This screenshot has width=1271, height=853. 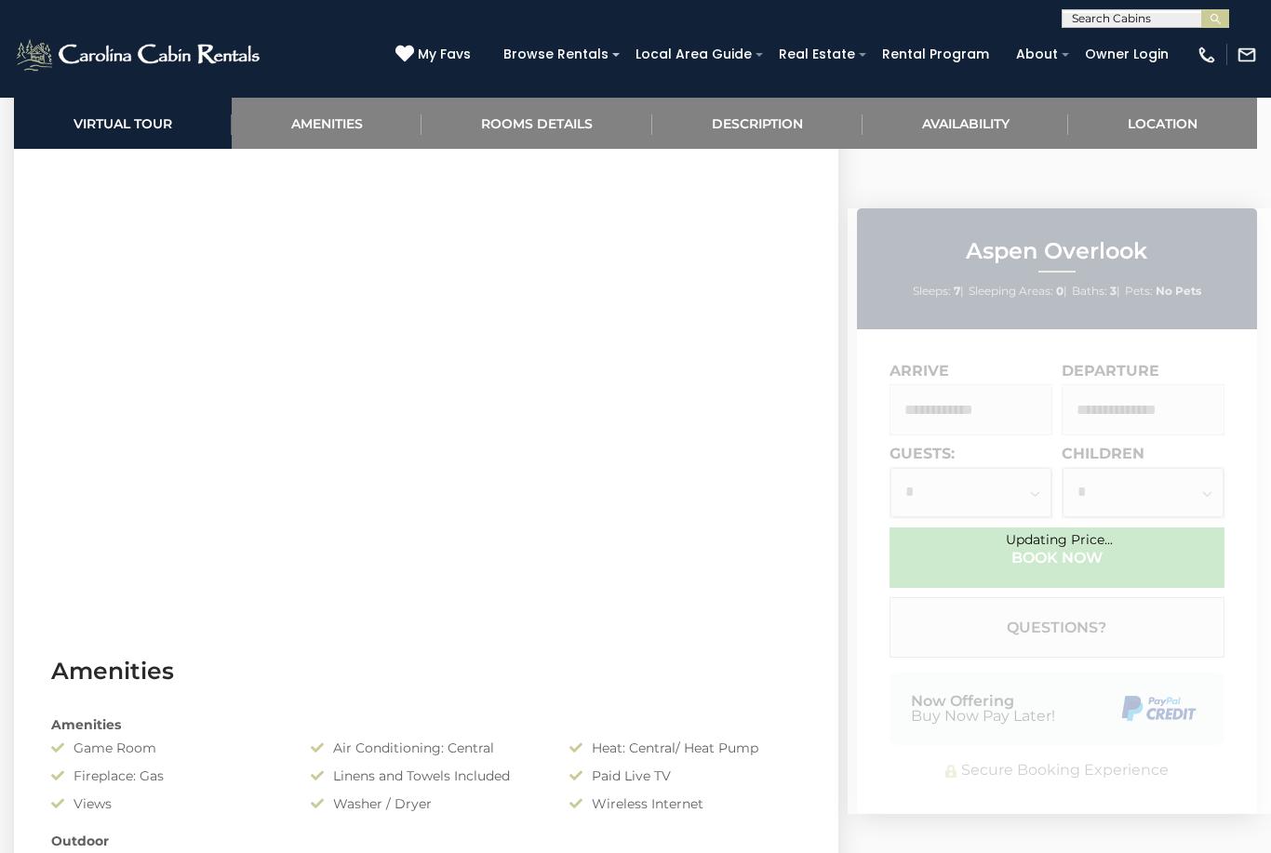 What do you see at coordinates (426, 804) in the screenshot?
I see `div: Washer / Dryer` at bounding box center [426, 804].